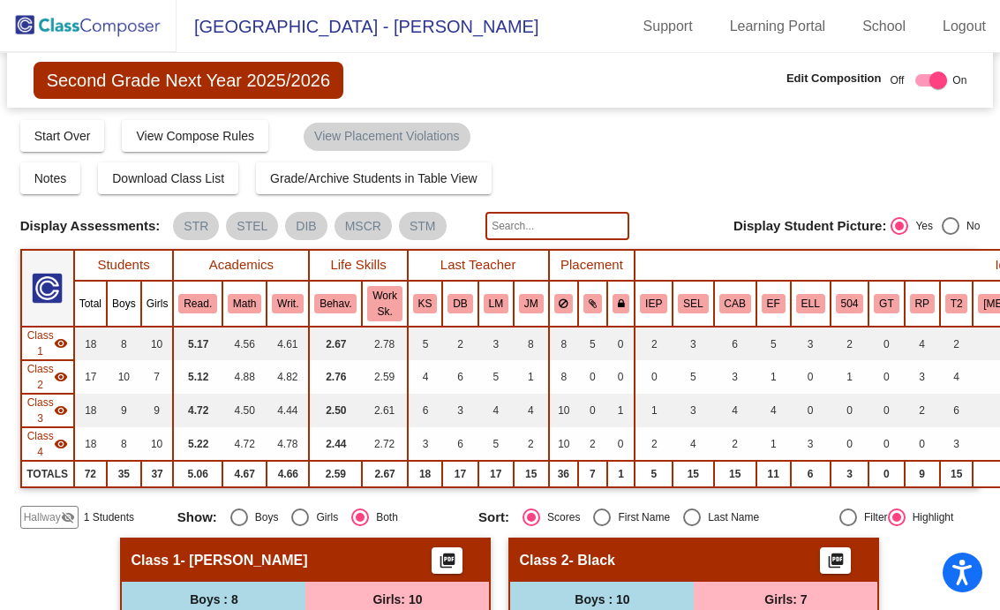 The width and height of the screenshot is (1000, 610). Describe the element at coordinates (244, 377) in the screenshot. I see `td: 4.88` at that location.